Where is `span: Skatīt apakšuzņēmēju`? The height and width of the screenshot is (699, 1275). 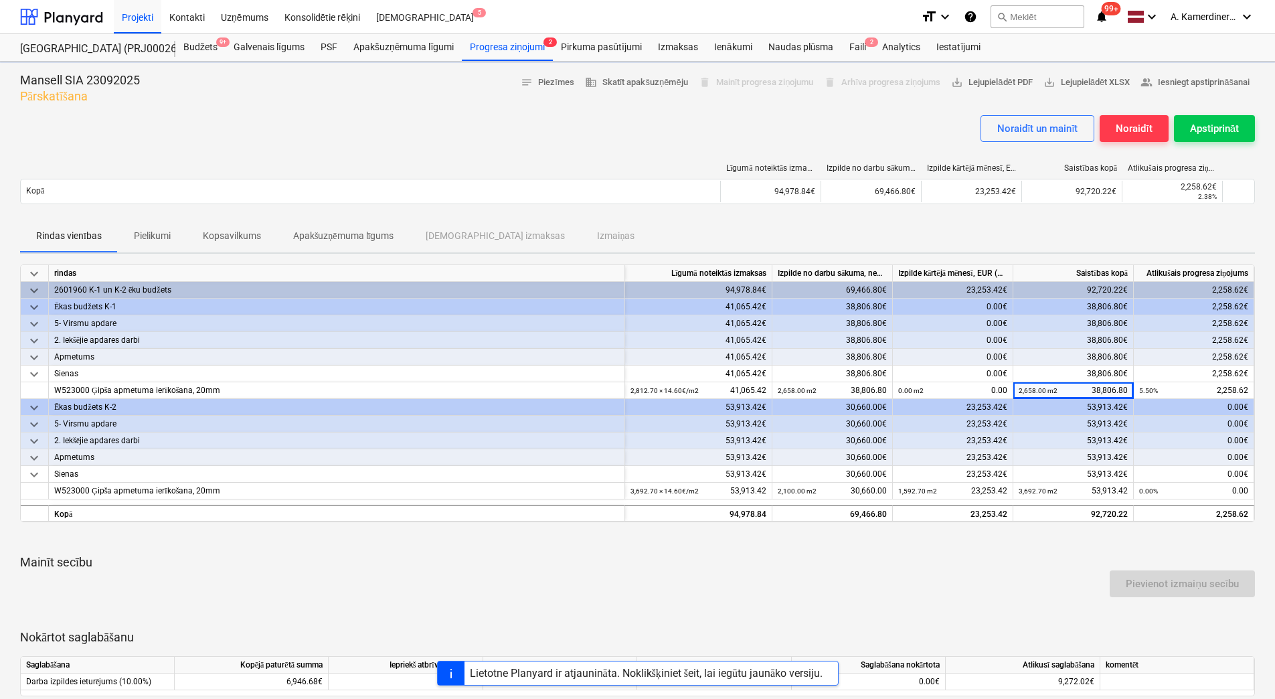
span: Skatīt apakšuzņēmēju is located at coordinates (637, 82).